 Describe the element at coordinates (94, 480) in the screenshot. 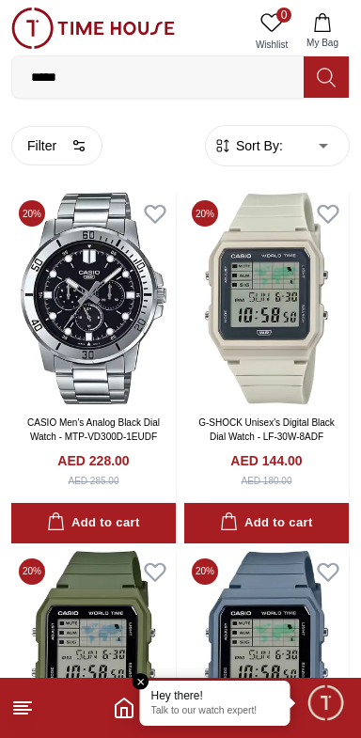

I see `div: AED 285.00` at that location.